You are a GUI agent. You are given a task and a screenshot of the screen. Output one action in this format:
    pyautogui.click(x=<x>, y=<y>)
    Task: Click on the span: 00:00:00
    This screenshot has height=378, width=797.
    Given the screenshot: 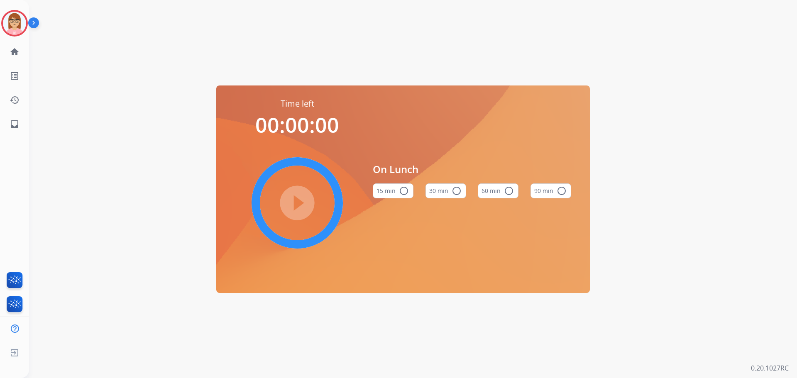 What is the action you would take?
    pyautogui.click(x=297, y=125)
    